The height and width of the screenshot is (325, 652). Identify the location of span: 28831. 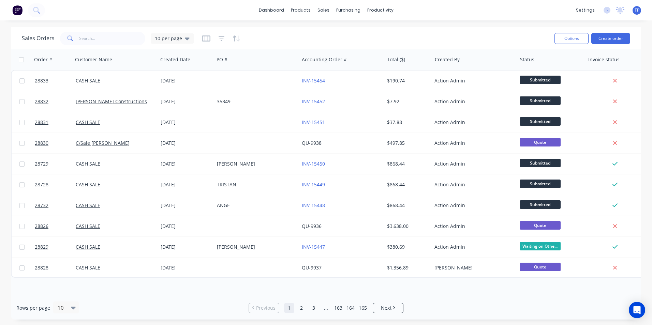
(42, 122).